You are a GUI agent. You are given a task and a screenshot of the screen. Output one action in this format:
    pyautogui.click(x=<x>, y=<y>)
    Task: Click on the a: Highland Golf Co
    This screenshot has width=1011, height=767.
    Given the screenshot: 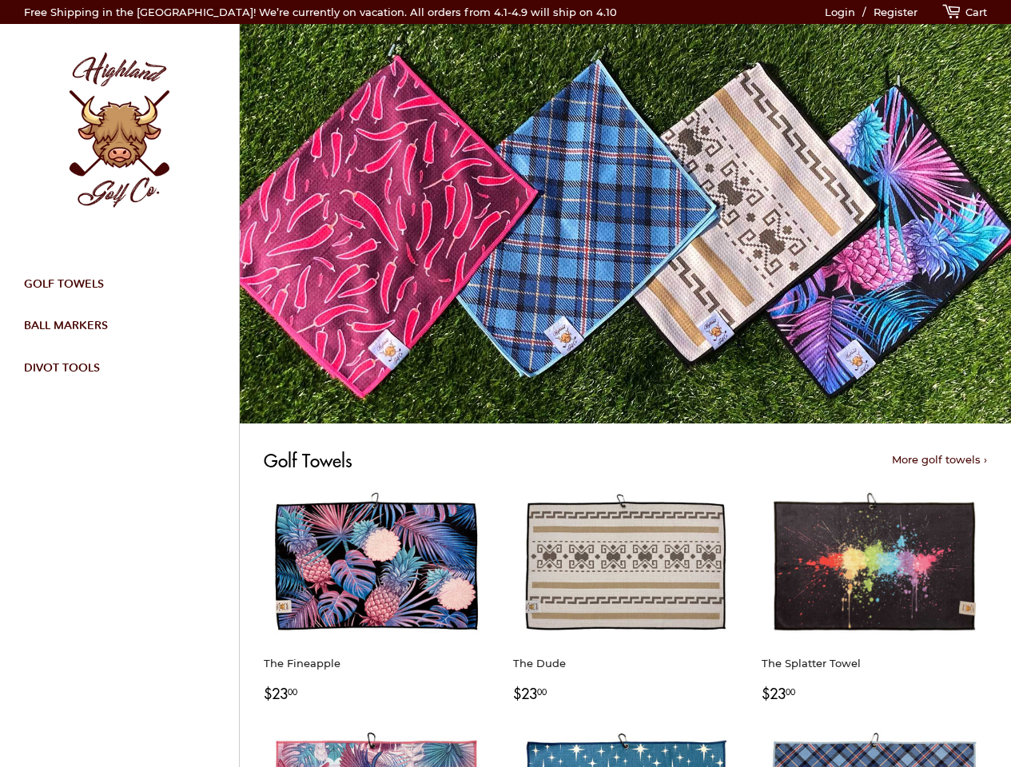 What is the action you would take?
    pyautogui.click(x=119, y=131)
    